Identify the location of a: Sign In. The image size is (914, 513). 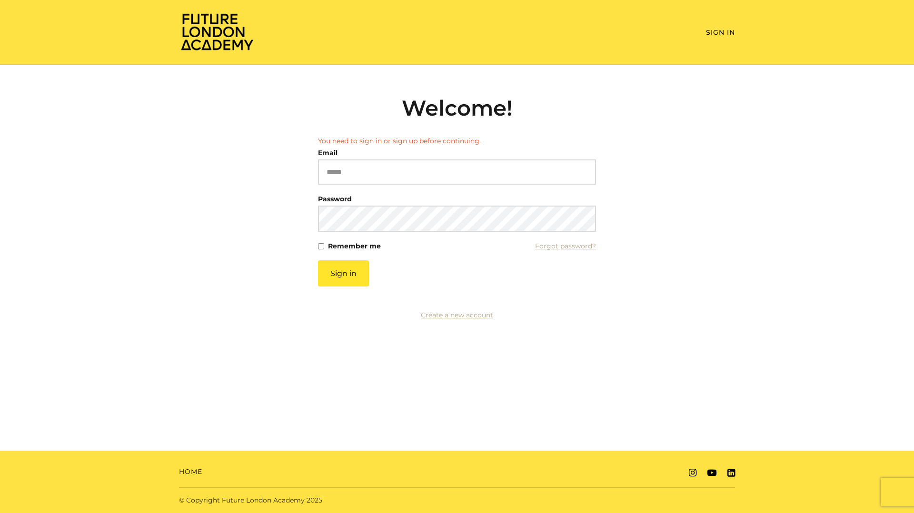
(720, 32).